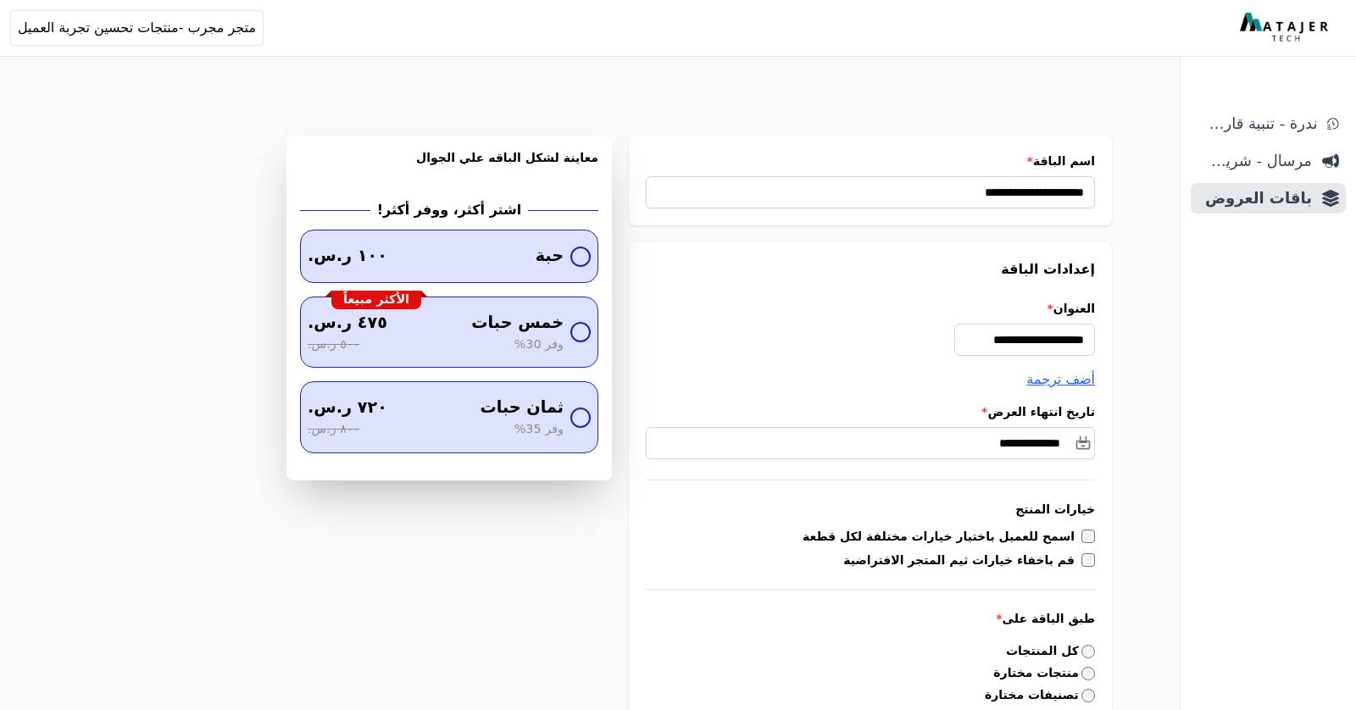  Describe the element at coordinates (333, 345) in the screenshot. I see `span: ٥٠٠ ر.س.` at that location.